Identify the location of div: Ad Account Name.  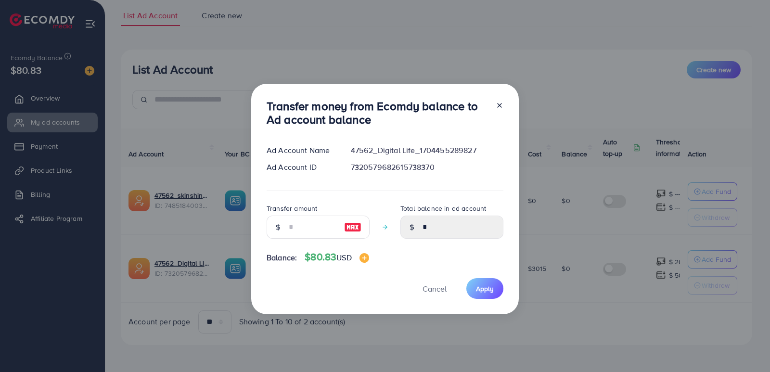
(301, 150).